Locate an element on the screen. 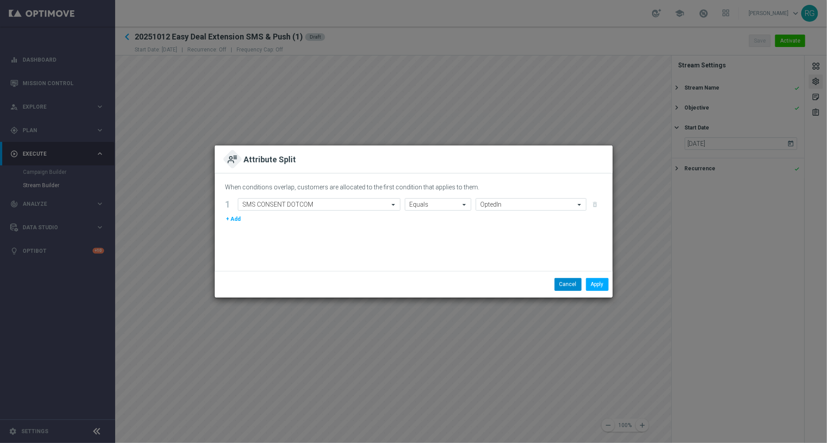 Image resolution: width=827 pixels, height=443 pixels. ng-select: SMS CONSENT DOTCOM is located at coordinates (319, 204).